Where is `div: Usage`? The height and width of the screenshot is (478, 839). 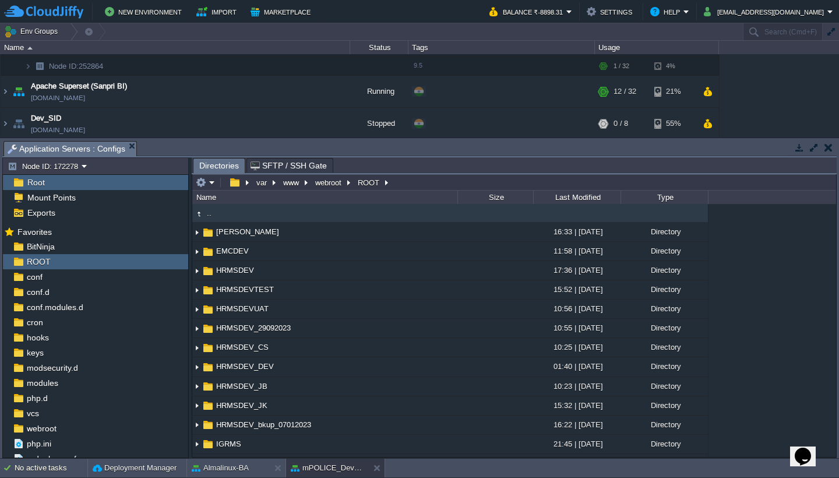 div: Usage is located at coordinates (656, 47).